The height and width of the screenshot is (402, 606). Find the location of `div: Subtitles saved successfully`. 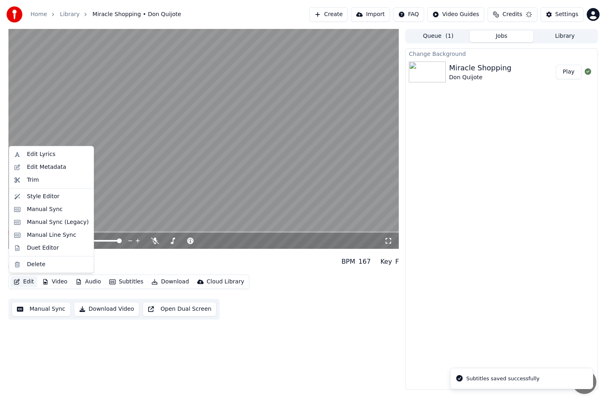

div: Subtitles saved successfully is located at coordinates (503, 378).